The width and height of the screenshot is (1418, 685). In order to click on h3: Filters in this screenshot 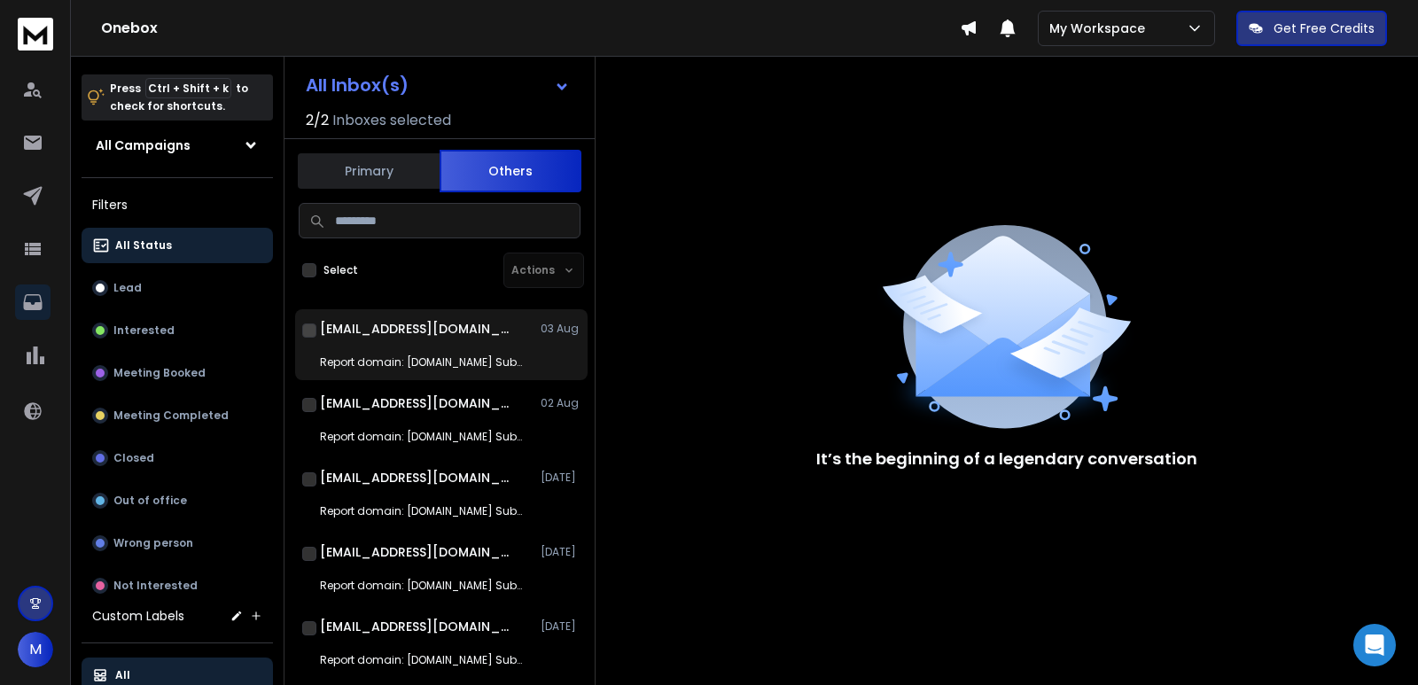, I will do `click(177, 205)`.